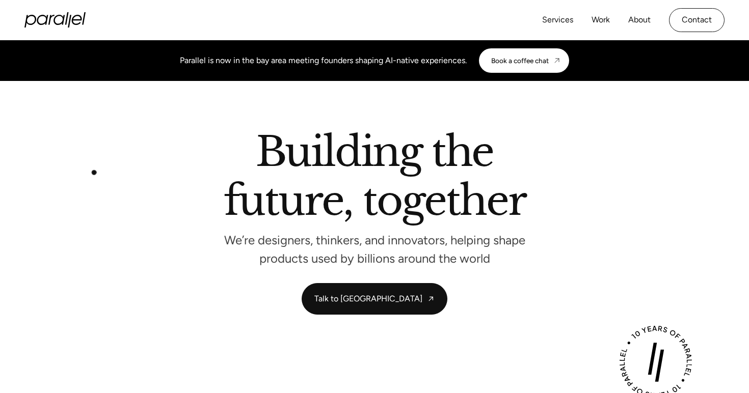  What do you see at coordinates (601, 20) in the screenshot?
I see `a: Work` at bounding box center [601, 20].